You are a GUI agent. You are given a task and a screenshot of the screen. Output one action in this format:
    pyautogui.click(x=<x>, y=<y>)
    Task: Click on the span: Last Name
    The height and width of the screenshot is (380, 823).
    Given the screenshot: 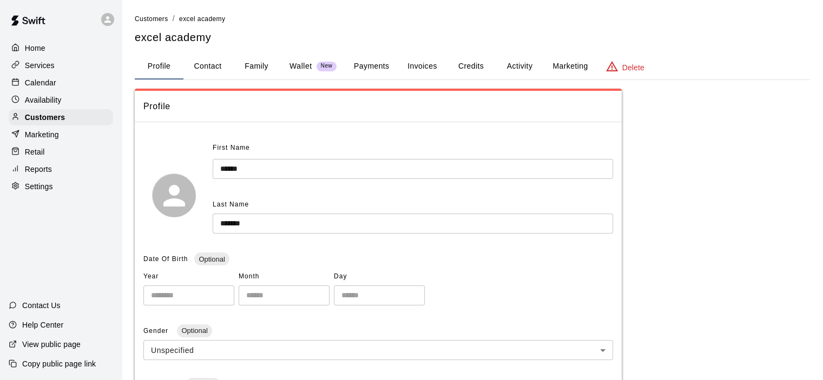 What is the action you would take?
    pyautogui.click(x=231, y=205)
    